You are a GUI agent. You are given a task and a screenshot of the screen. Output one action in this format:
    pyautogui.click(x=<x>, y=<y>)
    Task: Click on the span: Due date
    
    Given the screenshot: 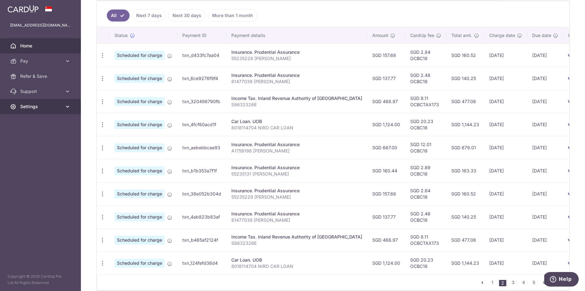 What is the action you would take?
    pyautogui.click(x=542, y=35)
    